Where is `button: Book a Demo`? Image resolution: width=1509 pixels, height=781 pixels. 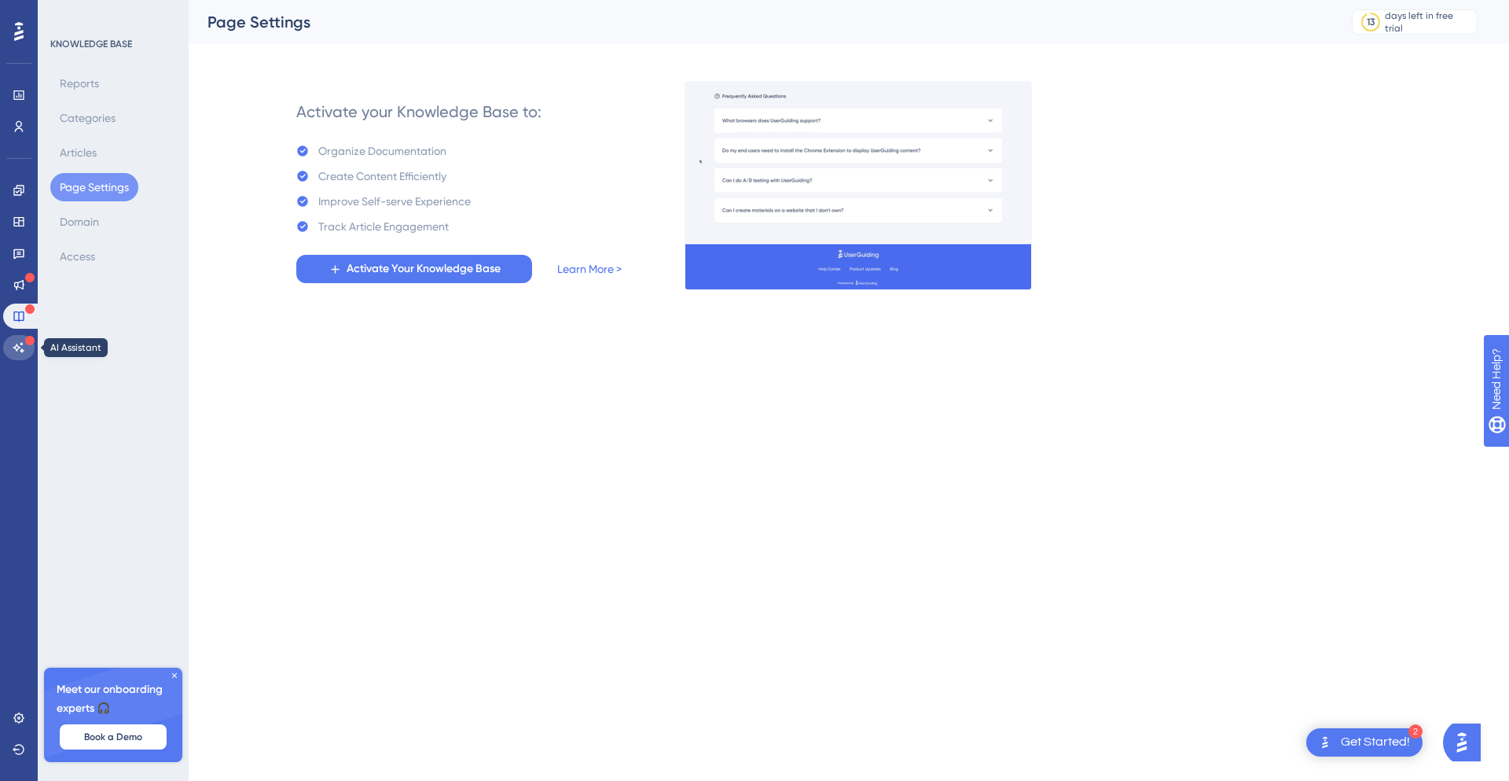 button: Book a Demo is located at coordinates (113, 737).